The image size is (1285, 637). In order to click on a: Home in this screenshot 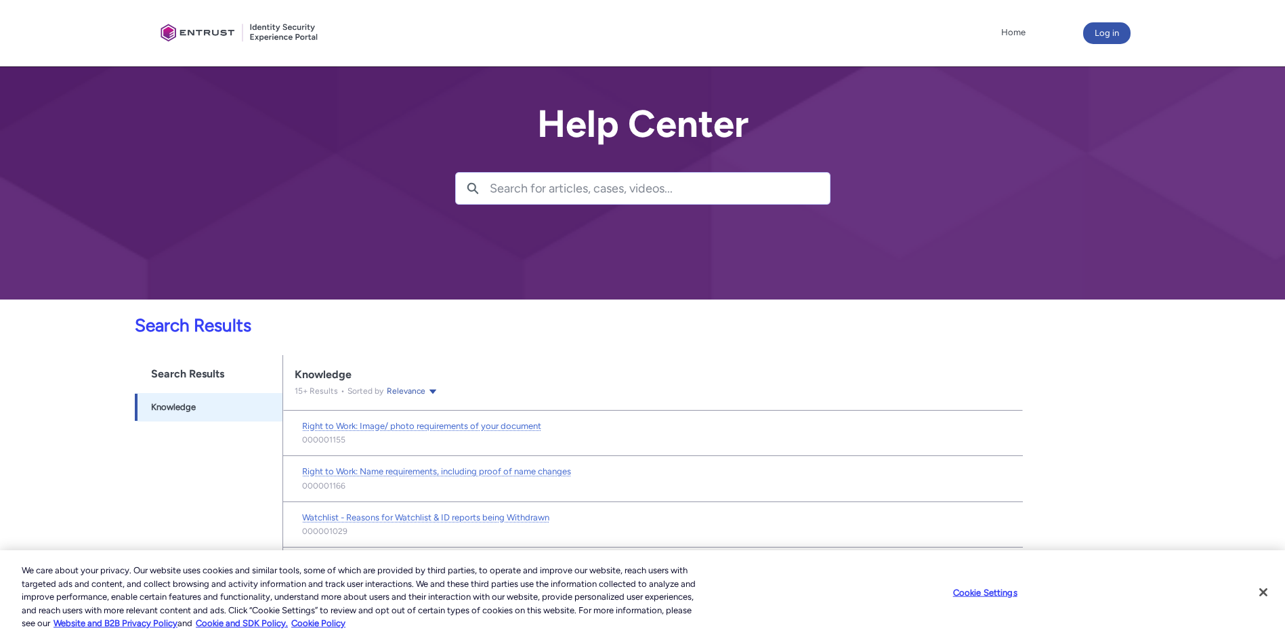, I will do `click(1013, 33)`.